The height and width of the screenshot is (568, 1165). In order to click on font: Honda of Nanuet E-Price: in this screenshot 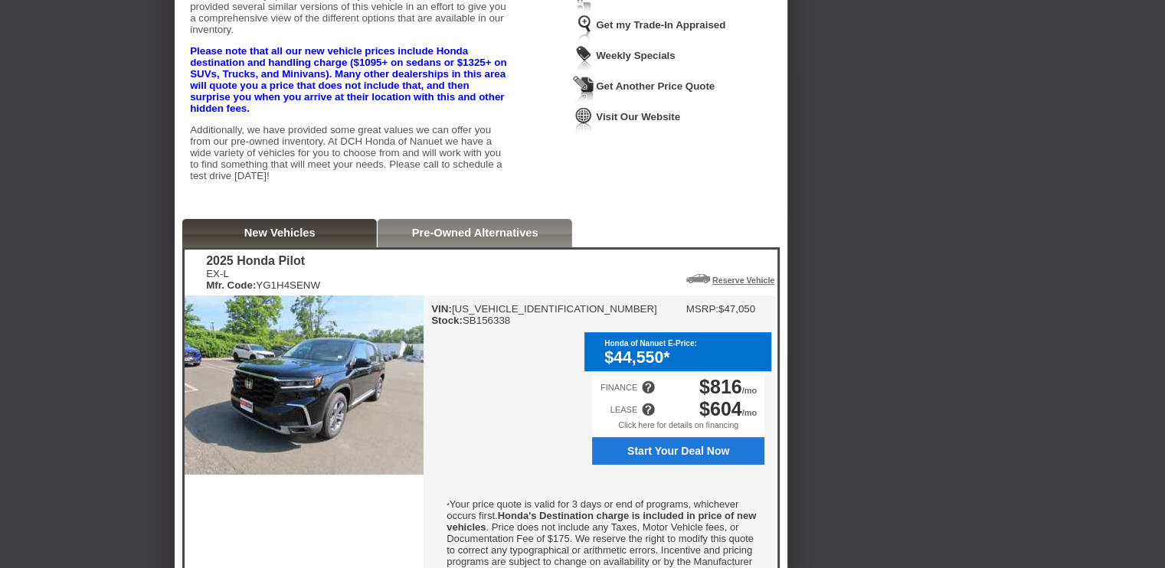, I will do `click(650, 343)`.